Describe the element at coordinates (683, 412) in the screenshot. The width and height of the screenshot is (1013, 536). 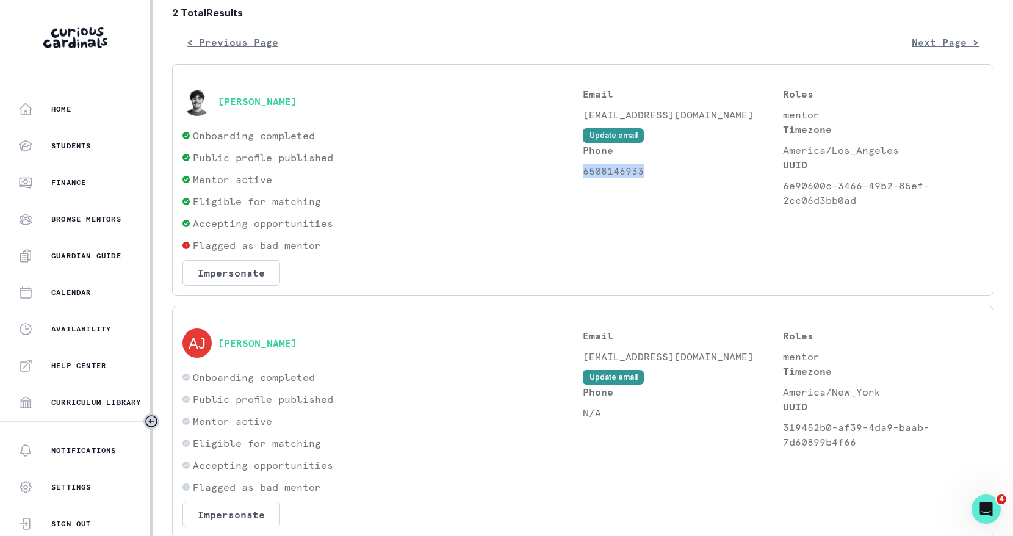
I see `p: N/A` at that location.